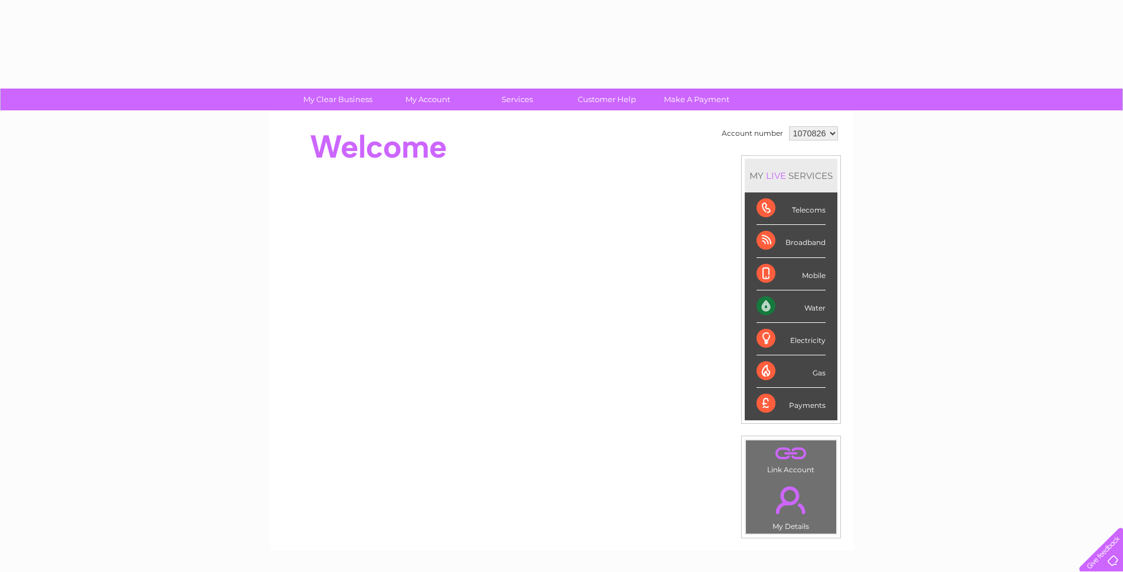 The image size is (1123, 572). I want to click on td: Link Account, so click(790, 458).